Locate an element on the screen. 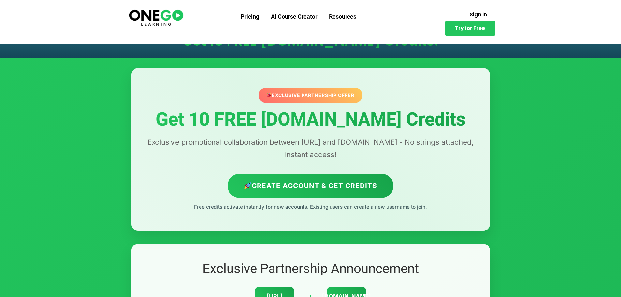 The width and height of the screenshot is (621, 297). a: Create Account & Get Credits is located at coordinates (311, 186).